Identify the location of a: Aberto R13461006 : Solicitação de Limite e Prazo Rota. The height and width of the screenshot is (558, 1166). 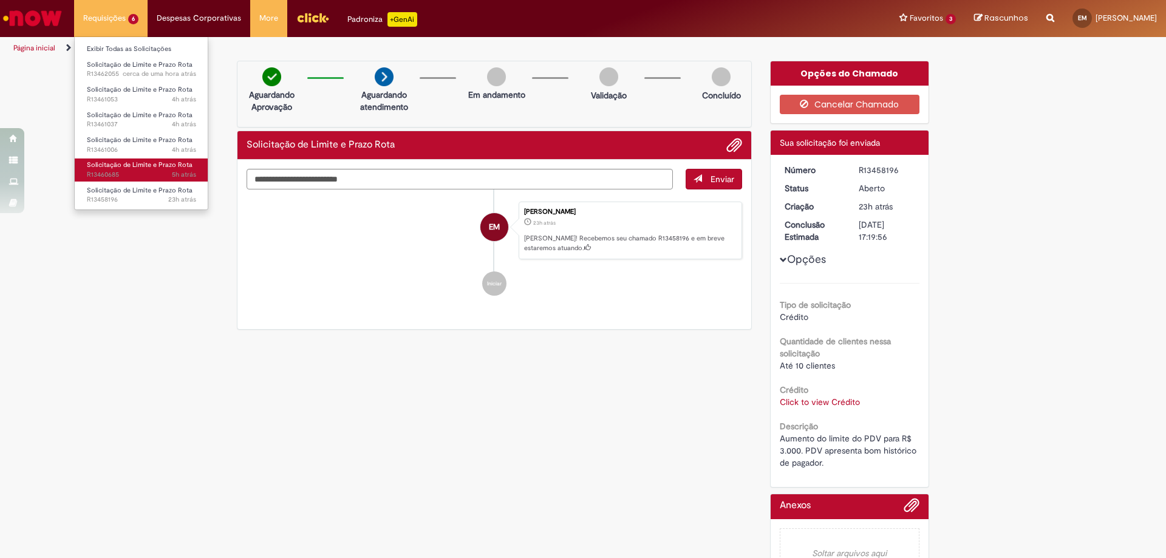
(142, 145).